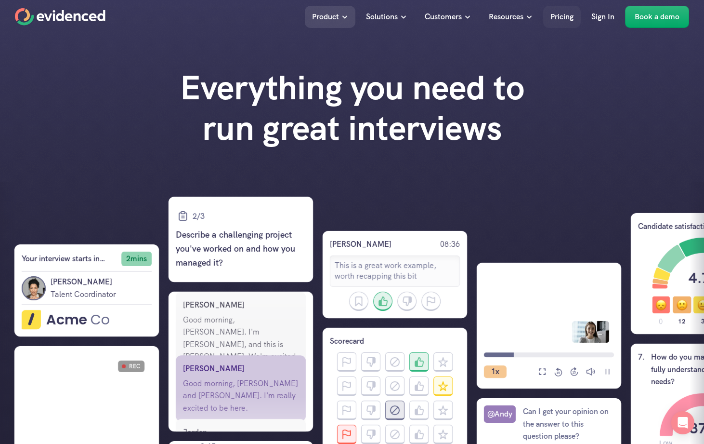 This screenshot has height=444, width=704. I want to click on a: Home, so click(60, 17).